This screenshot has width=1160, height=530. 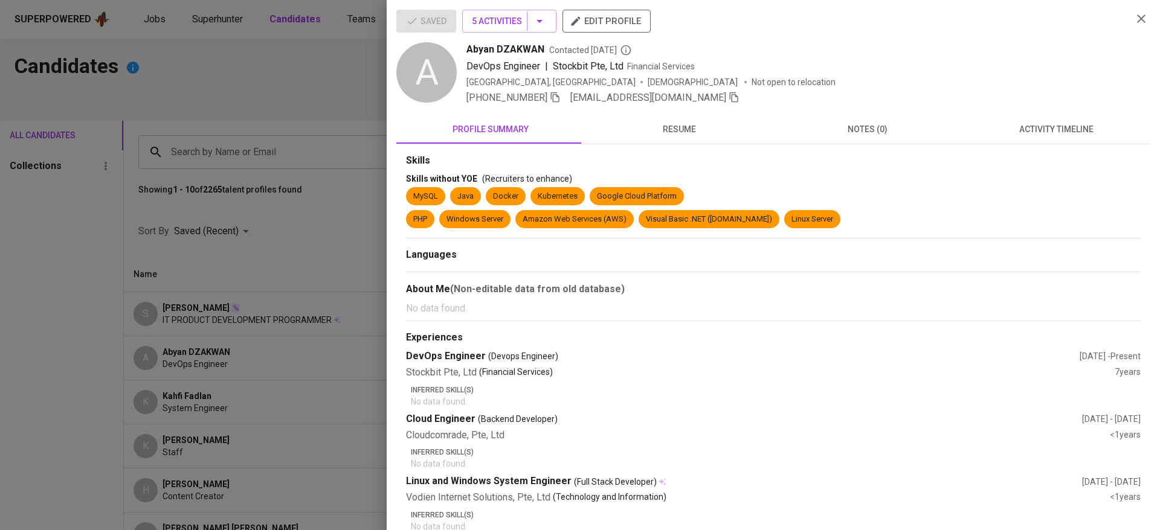 I want to click on div: PHP, so click(x=420, y=219).